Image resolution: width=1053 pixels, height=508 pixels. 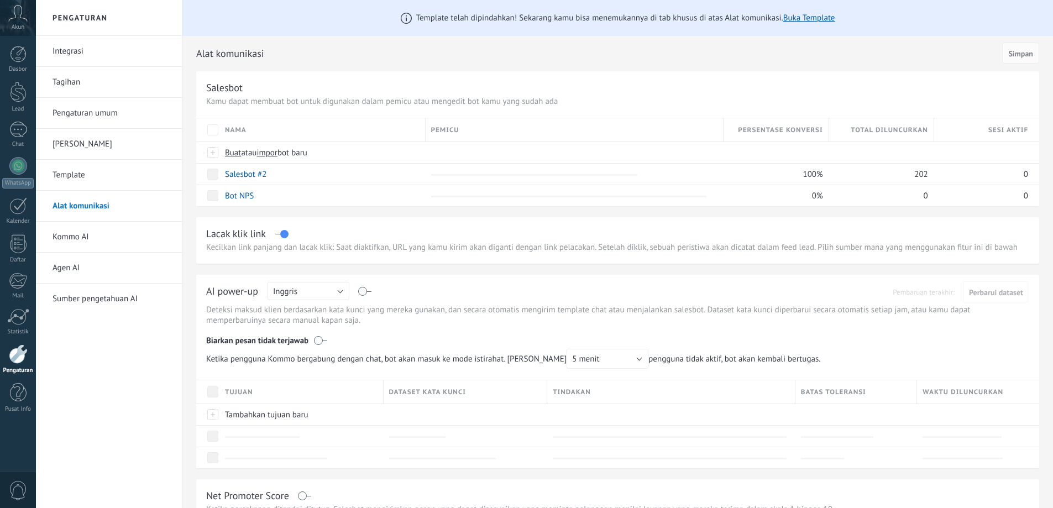 What do you see at coordinates (18, 332) in the screenshot?
I see `div: Statistik` at bounding box center [18, 332].